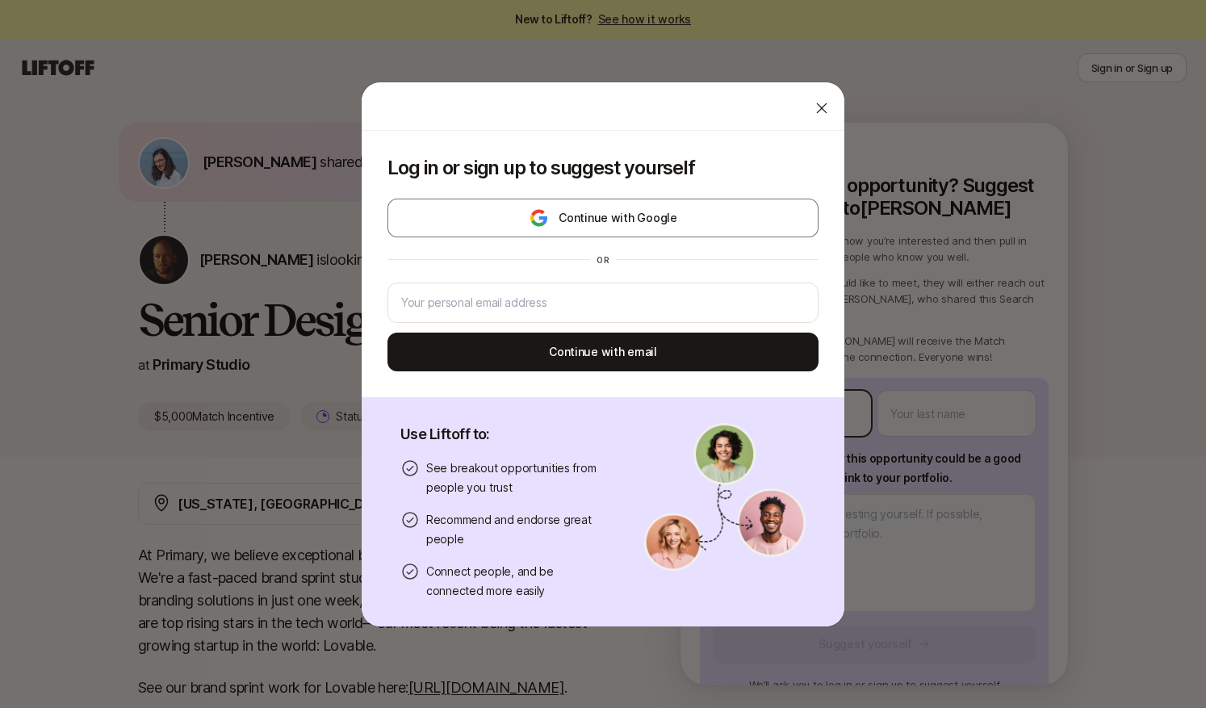  Describe the element at coordinates (725, 497) in the screenshot. I see `img: signup-banner` at that location.